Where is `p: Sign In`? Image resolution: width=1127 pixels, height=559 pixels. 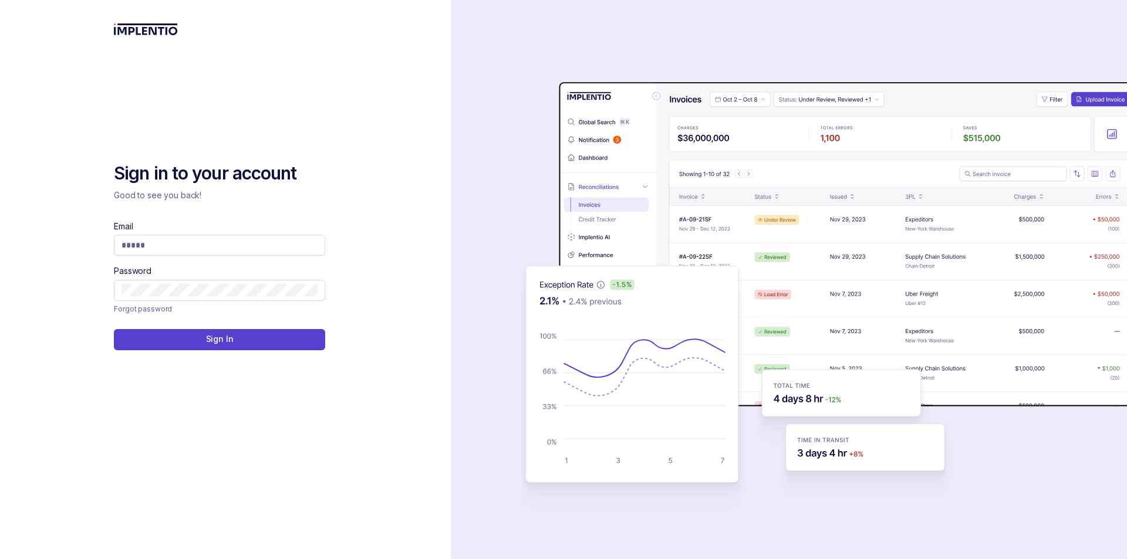 p: Sign In is located at coordinates (219, 339).